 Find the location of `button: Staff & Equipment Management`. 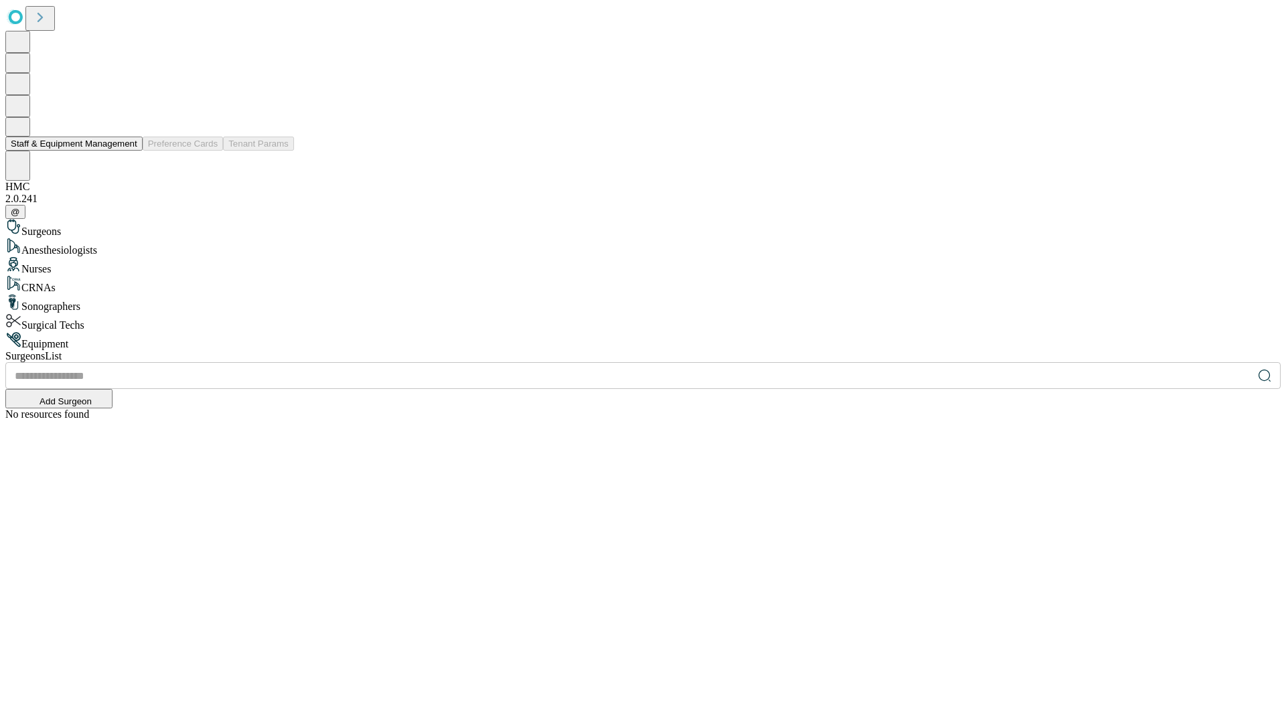

button: Staff & Equipment Management is located at coordinates (74, 143).